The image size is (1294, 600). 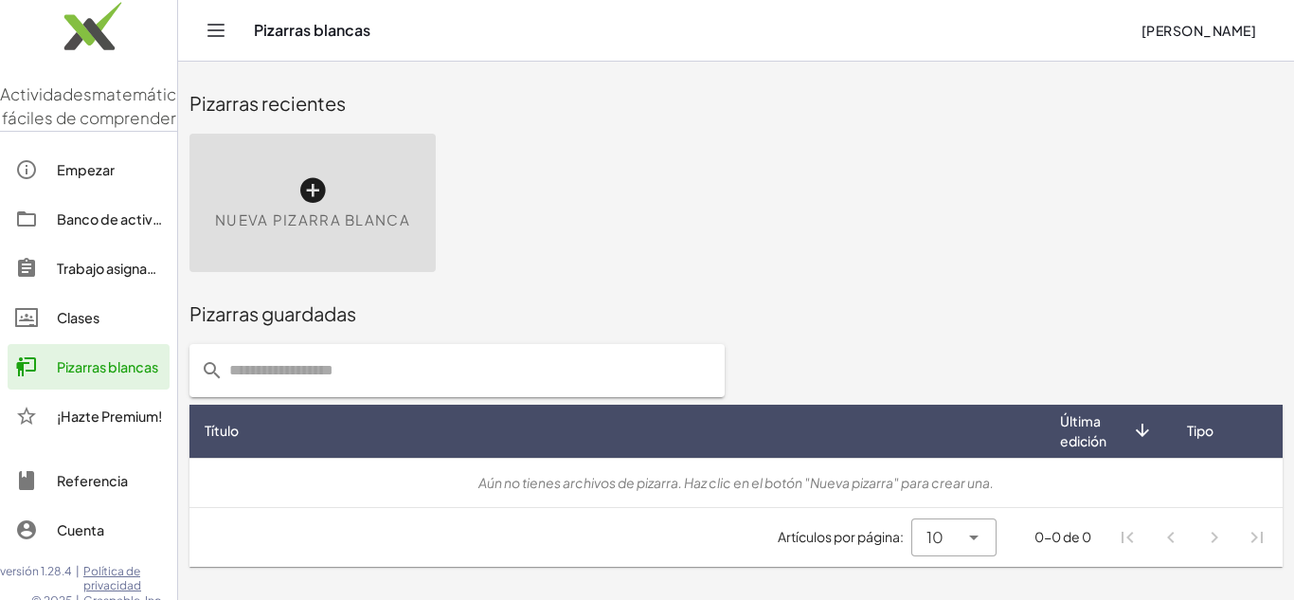 I want to click on button: Cambiar navegación, so click(x=216, y=30).